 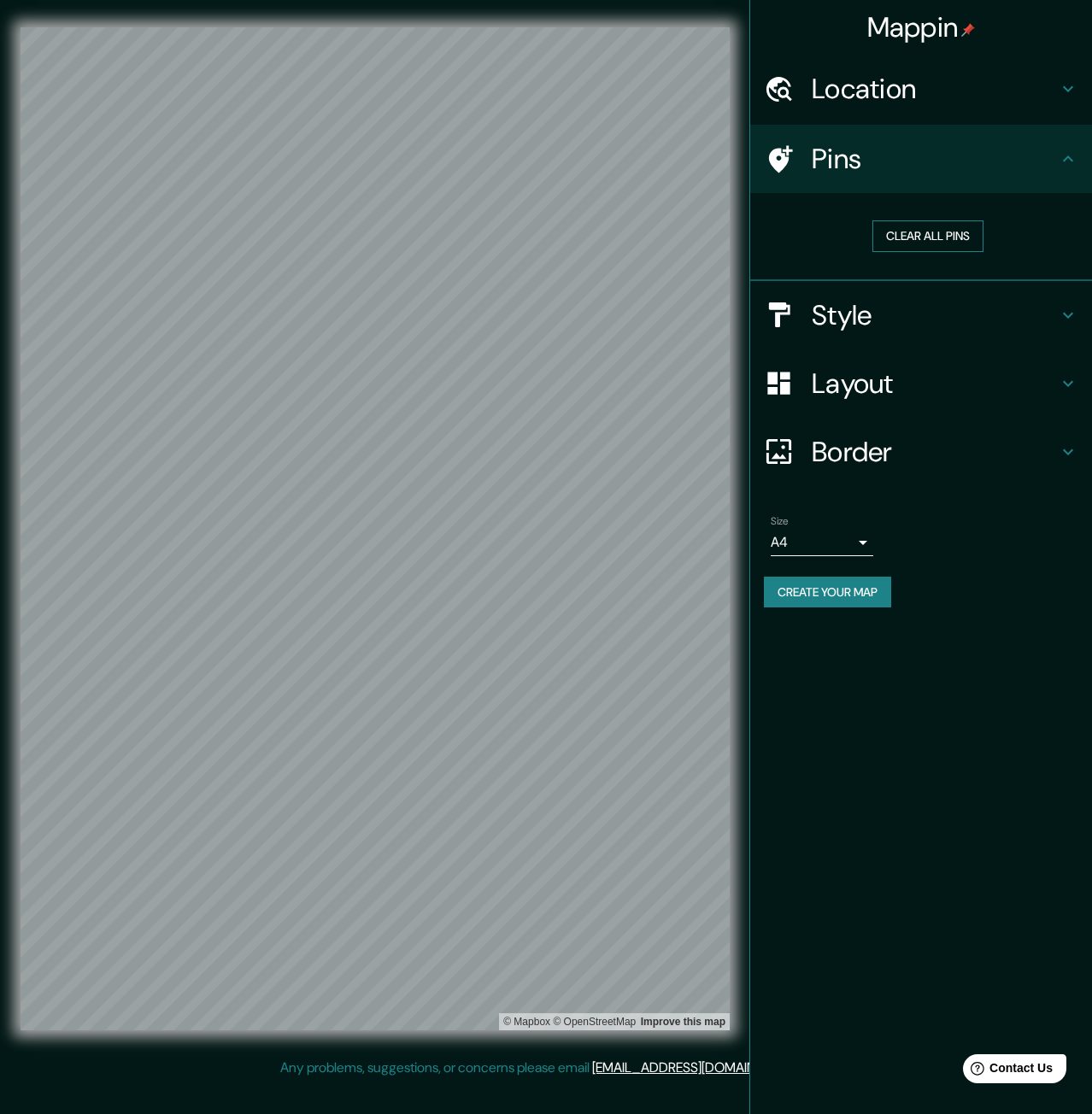 What do you see at coordinates (935, 383) in the screenshot?
I see `h4: Layout` at bounding box center [935, 383].